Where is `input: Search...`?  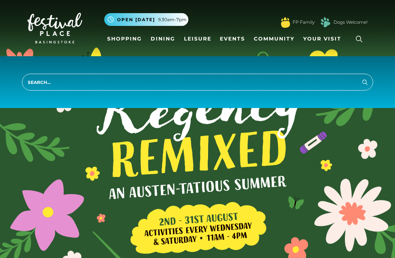
input: Search... is located at coordinates (197, 82).